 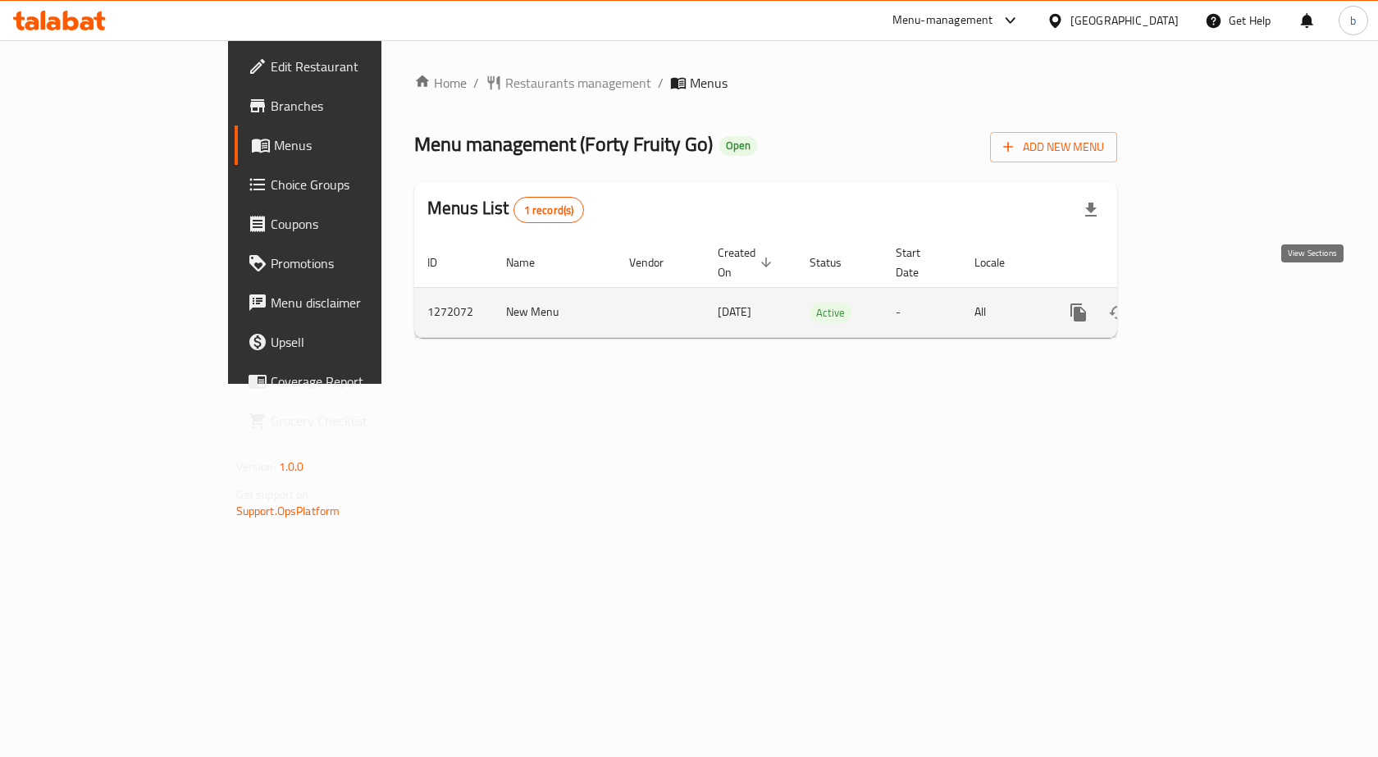 What do you see at coordinates (346, 421) in the screenshot?
I see `a: Grocery Checklist` at bounding box center [346, 421].